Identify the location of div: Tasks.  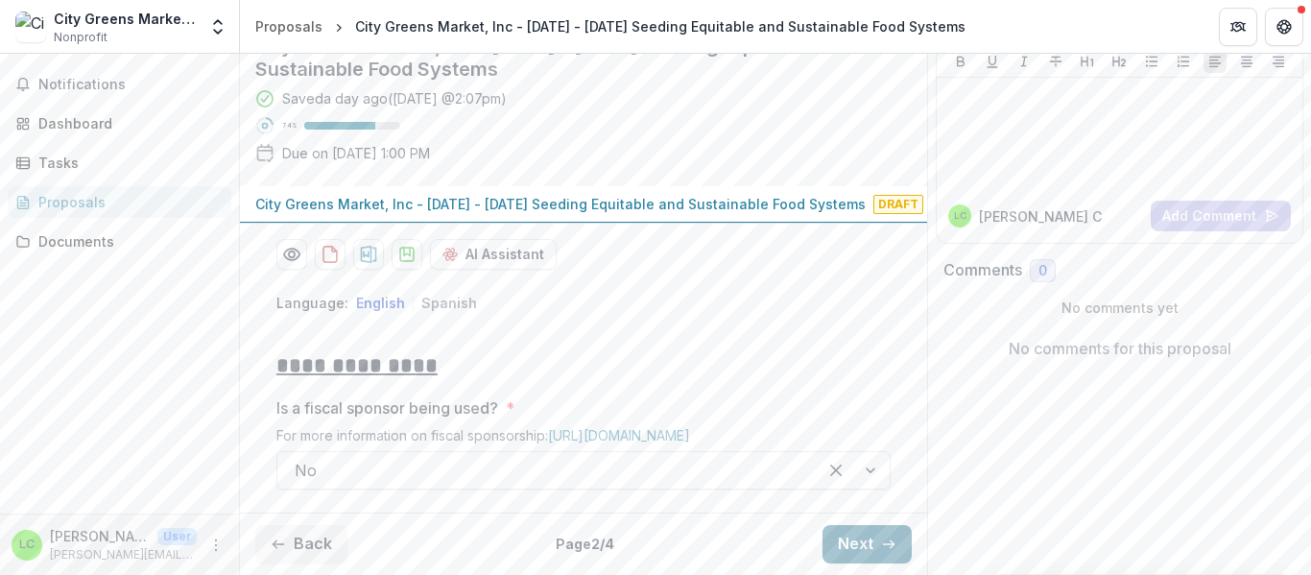
(127, 162).